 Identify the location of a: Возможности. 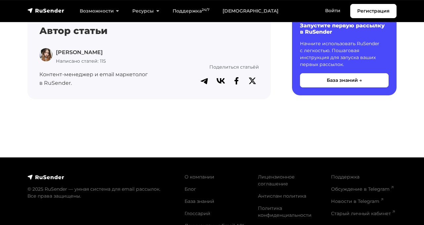
(99, 11).